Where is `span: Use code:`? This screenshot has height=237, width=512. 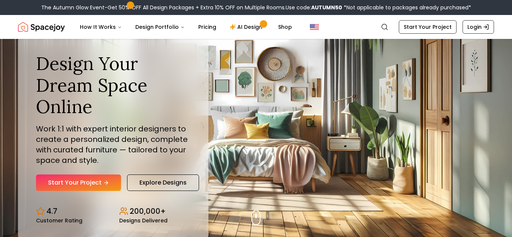
span: Use code: is located at coordinates (314, 7).